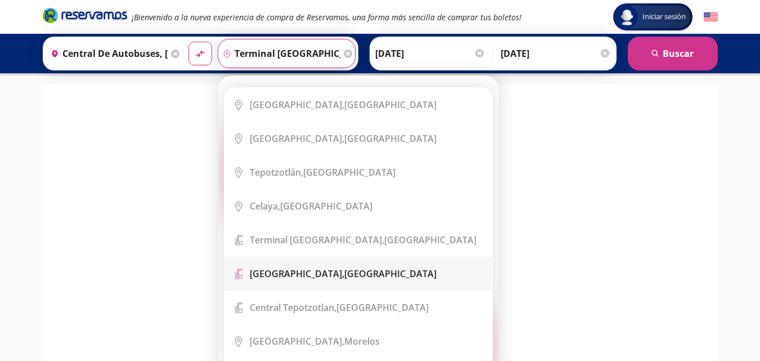  What do you see at coordinates (430, 53) in the screenshot?
I see `input: Elegir Fecha` at bounding box center [430, 53].